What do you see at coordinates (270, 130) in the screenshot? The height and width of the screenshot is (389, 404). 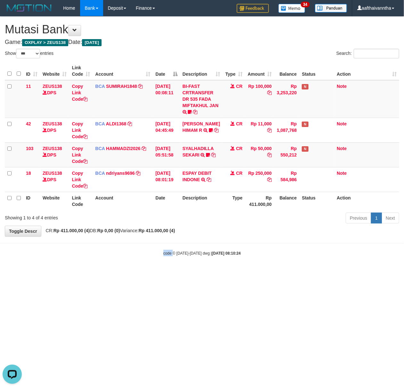 I see `a: Copy Rp 11,000 to clipboard` at bounding box center [270, 130].